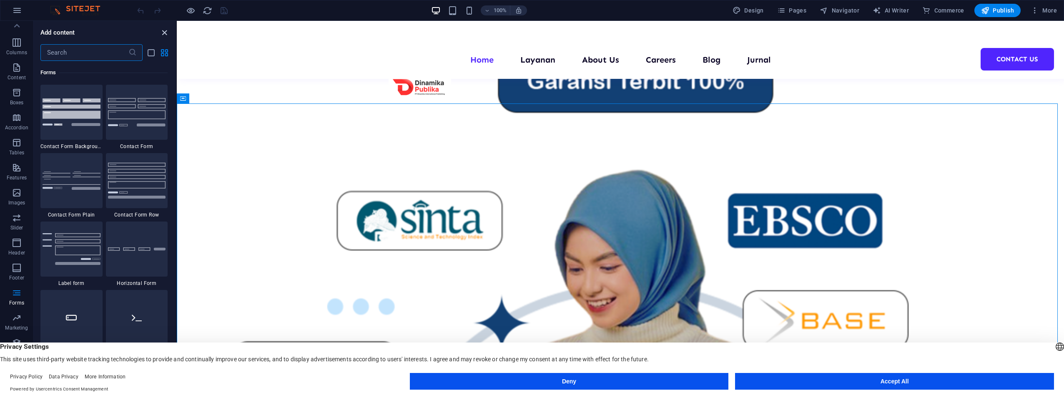 The height and width of the screenshot is (398, 1064). I want to click on span: Pages, so click(792, 10).